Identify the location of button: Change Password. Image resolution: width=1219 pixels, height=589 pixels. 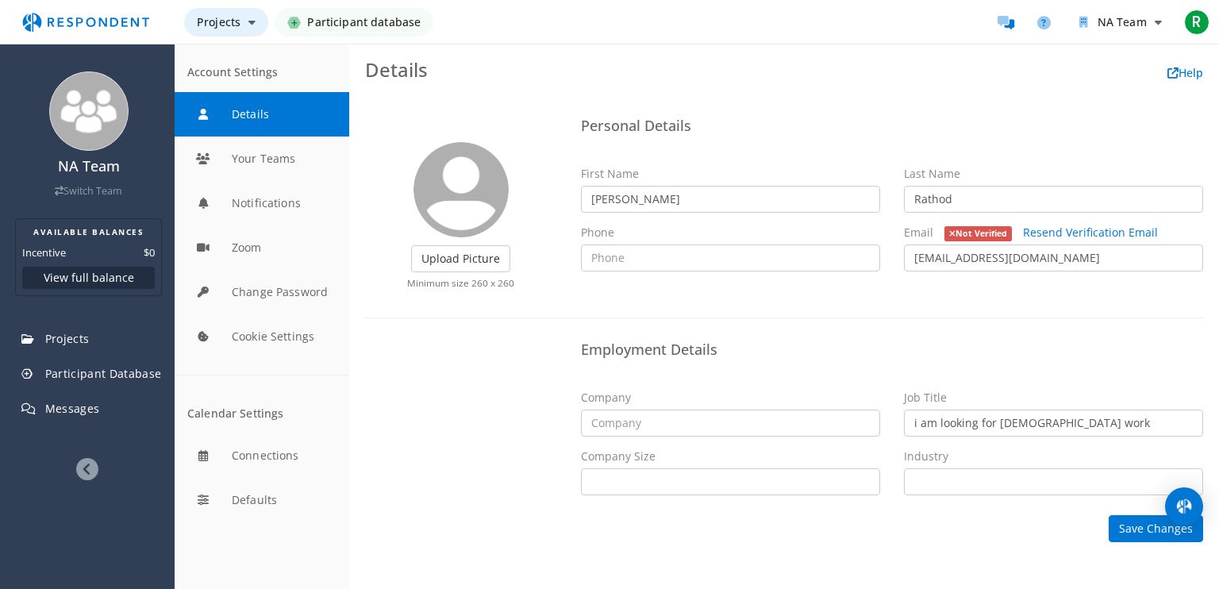
(262, 292).